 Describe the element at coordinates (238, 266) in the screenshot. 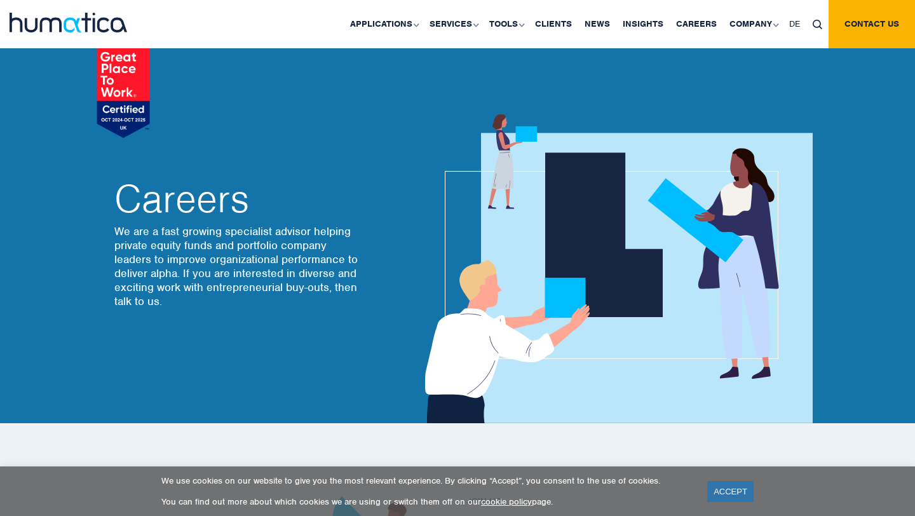

I see `p: We are a fast growing specialist advisor helping private equity funds and portfolio company leade...` at that location.